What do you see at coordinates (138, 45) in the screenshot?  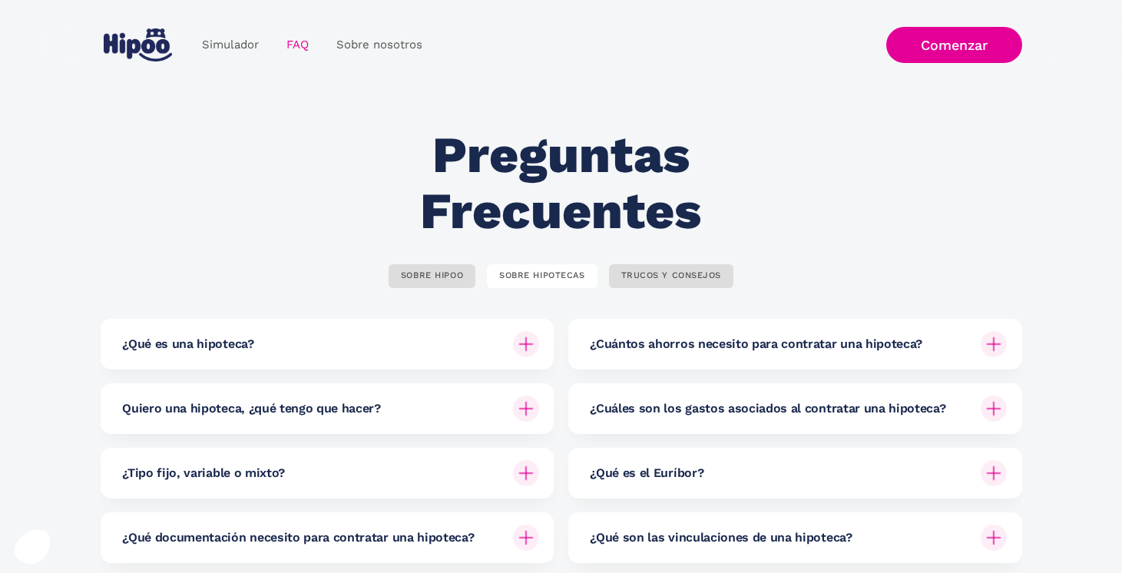 I see `a: home` at bounding box center [138, 45].